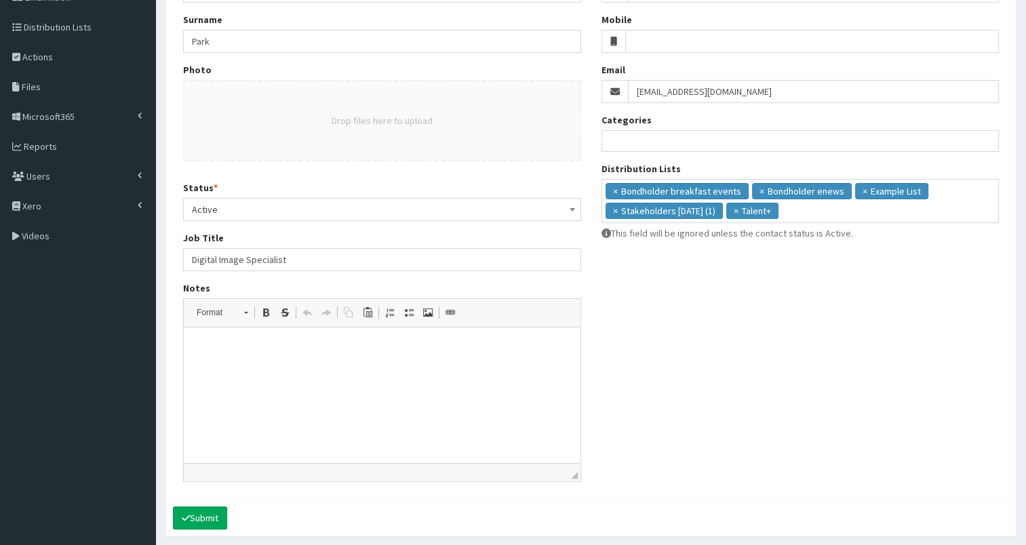 The image size is (1026, 545). What do you see at coordinates (48, 117) in the screenshot?
I see `span: Microsoft365` at bounding box center [48, 117].